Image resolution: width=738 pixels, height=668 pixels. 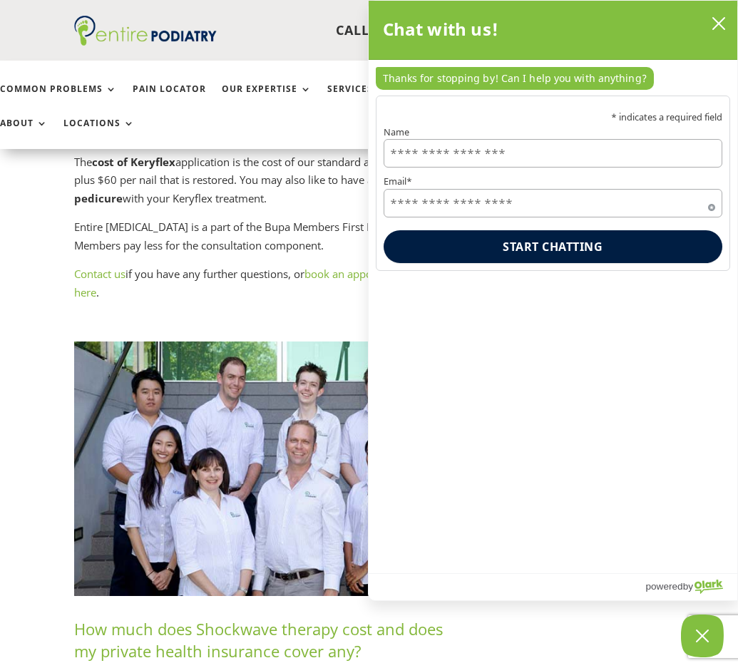 I want to click on input: Email, so click(x=554, y=203).